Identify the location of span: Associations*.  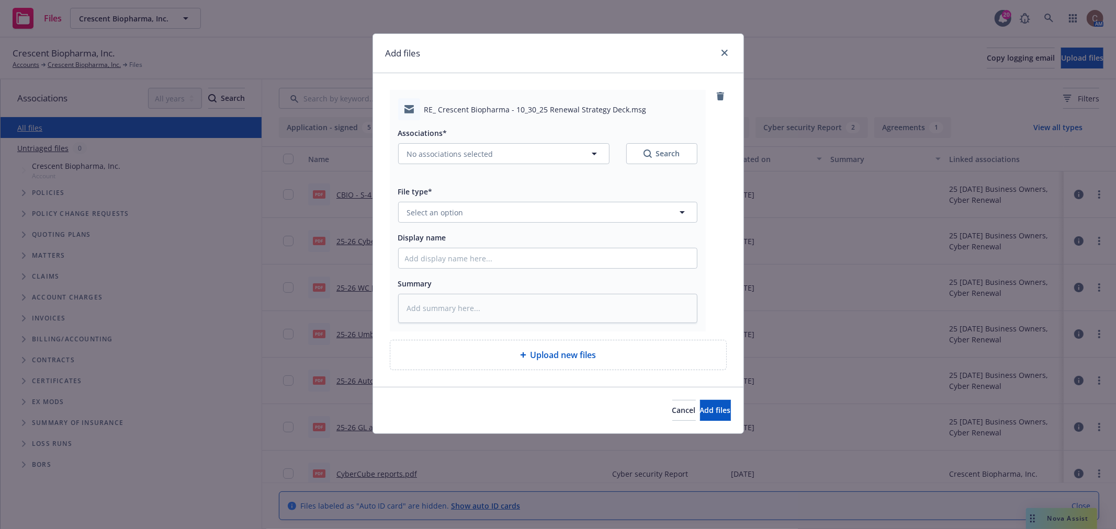
(423, 133).